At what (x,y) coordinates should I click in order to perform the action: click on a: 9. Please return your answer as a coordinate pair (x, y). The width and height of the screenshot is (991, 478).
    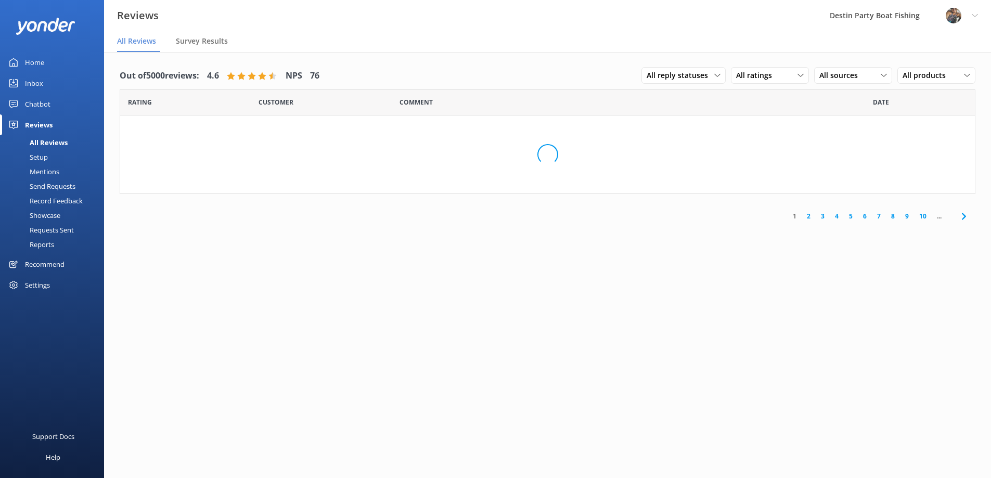
    Looking at the image, I should click on (907, 216).